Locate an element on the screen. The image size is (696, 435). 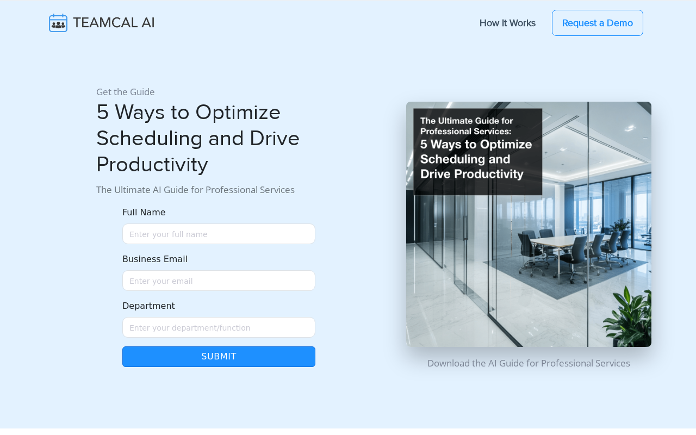
a: Request a Demo is located at coordinates (598, 23).